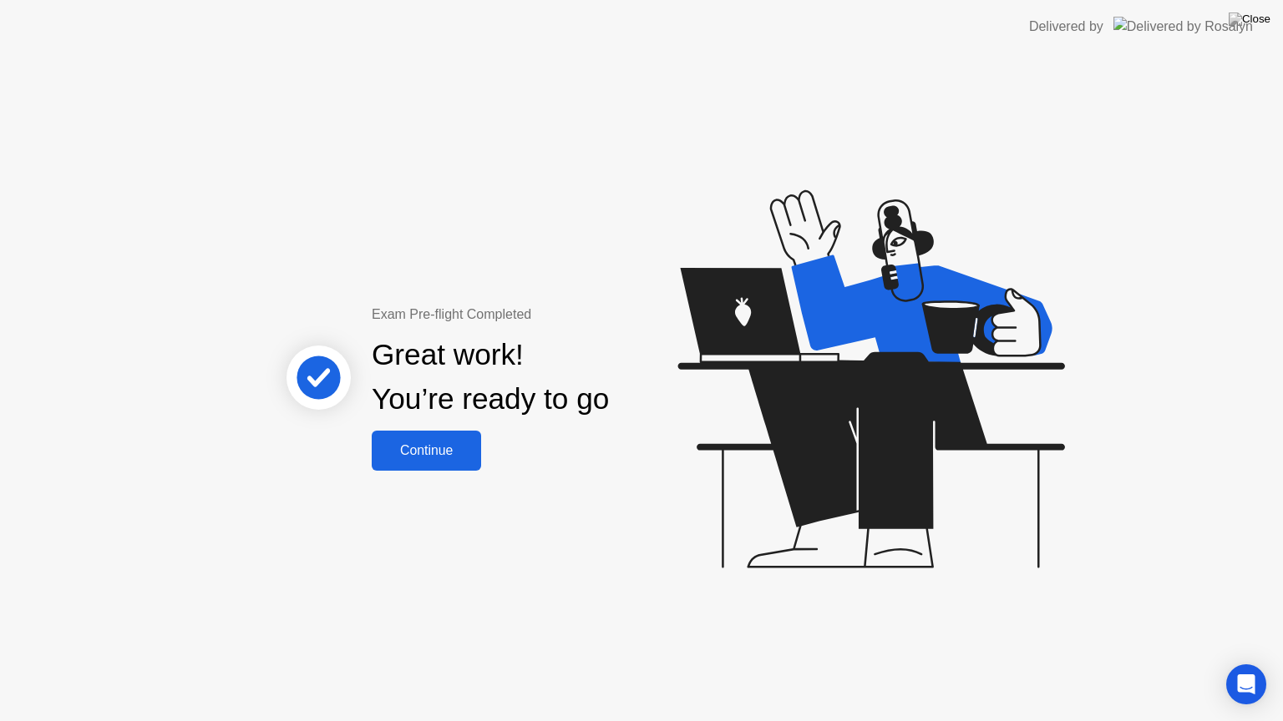  I want to click on button: Continue, so click(426, 451).